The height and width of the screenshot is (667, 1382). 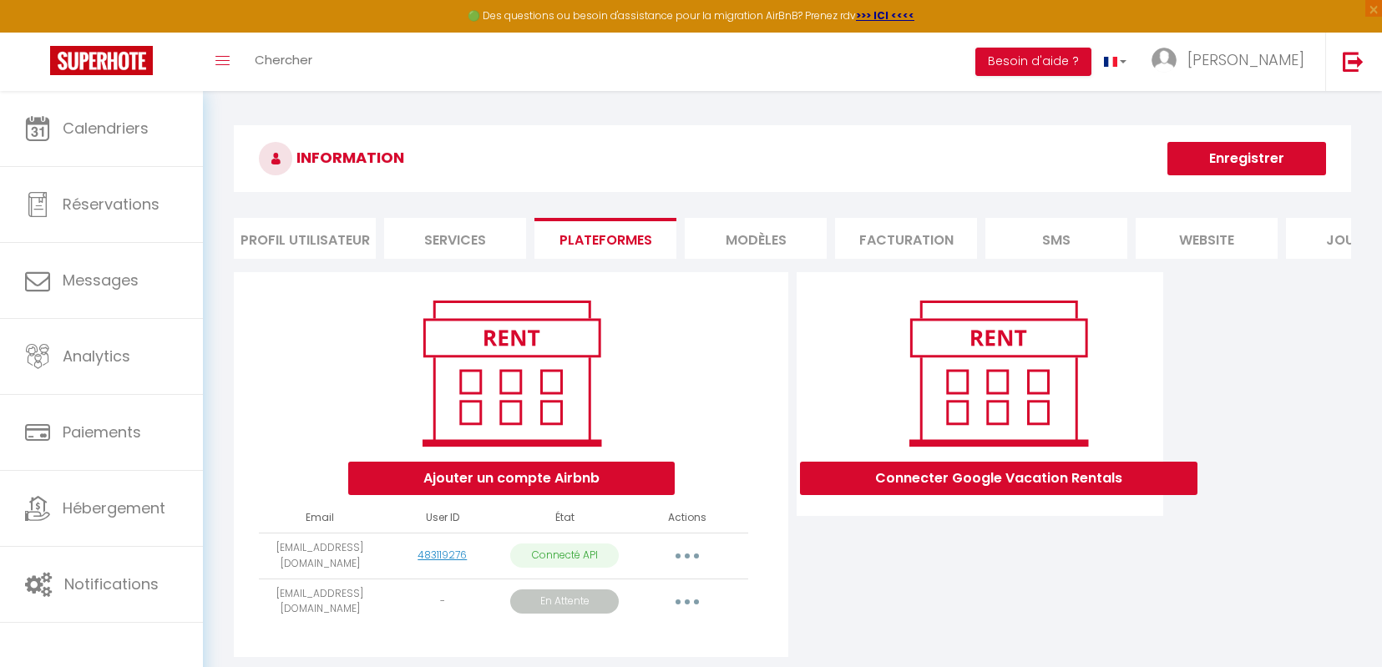 I want to click on a: Chercher, so click(x=283, y=62).